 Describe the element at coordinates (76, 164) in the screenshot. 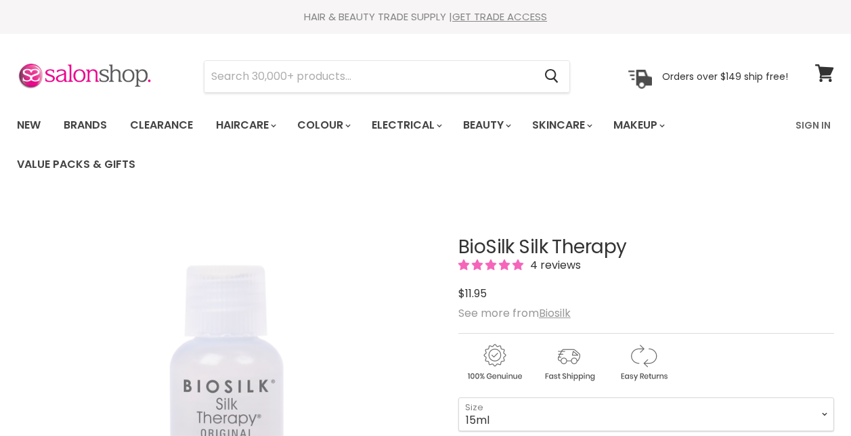

I see `a: Value Packs & Gifts` at that location.